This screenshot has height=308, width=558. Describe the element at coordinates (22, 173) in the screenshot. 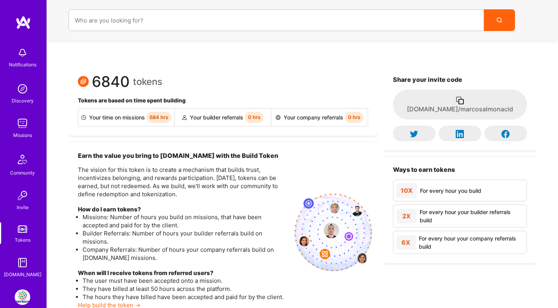

I see `div: Community` at that location.